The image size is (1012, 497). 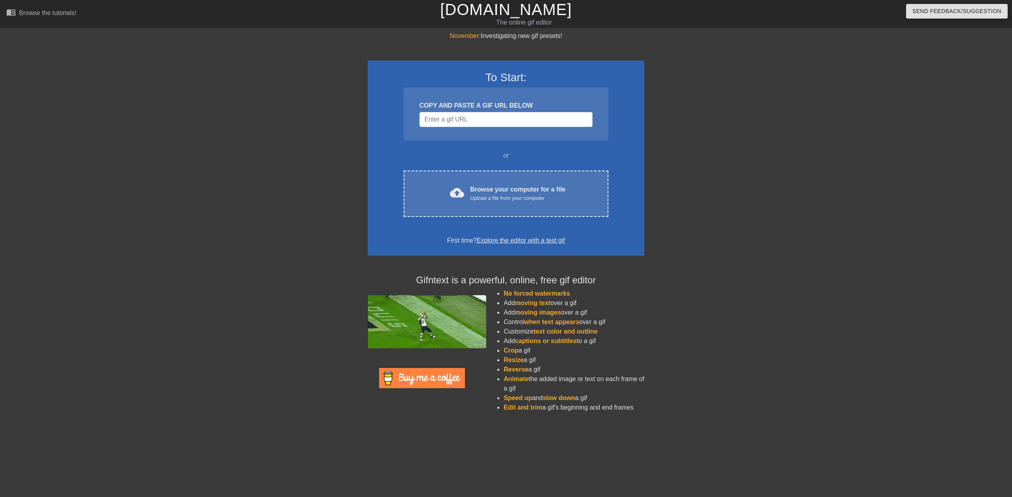 What do you see at coordinates (574, 331) in the screenshot?
I see `li: Customize` at bounding box center [574, 331].